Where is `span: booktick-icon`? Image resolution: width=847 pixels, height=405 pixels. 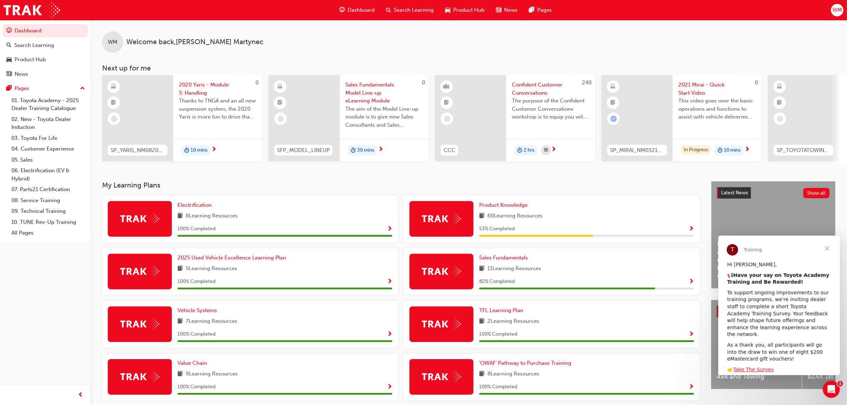 span: booktick-icon is located at coordinates (613, 103).